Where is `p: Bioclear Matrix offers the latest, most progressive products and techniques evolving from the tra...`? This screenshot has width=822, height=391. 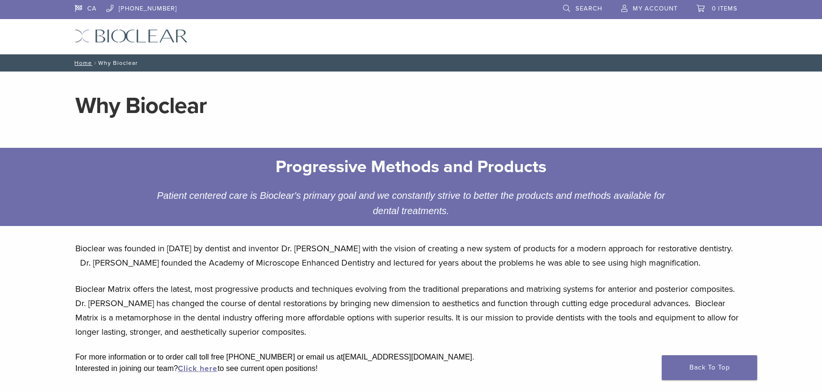
p: Bioclear Matrix offers the latest, most progressive products and techniques evolving from the tra... is located at coordinates (411, 311).